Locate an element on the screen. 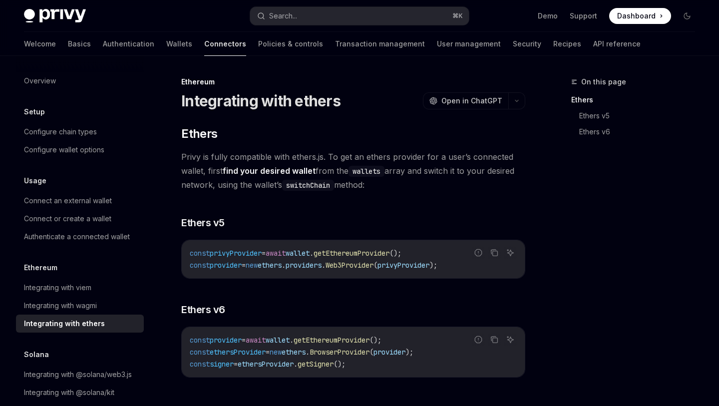  span: On this page is located at coordinates (604, 82).